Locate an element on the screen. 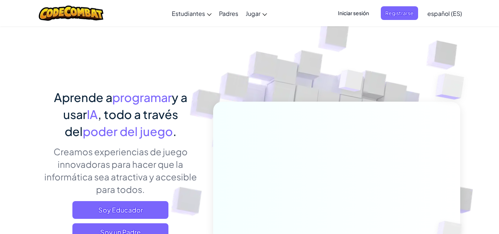  img: CodeCombat logo is located at coordinates (71, 13).